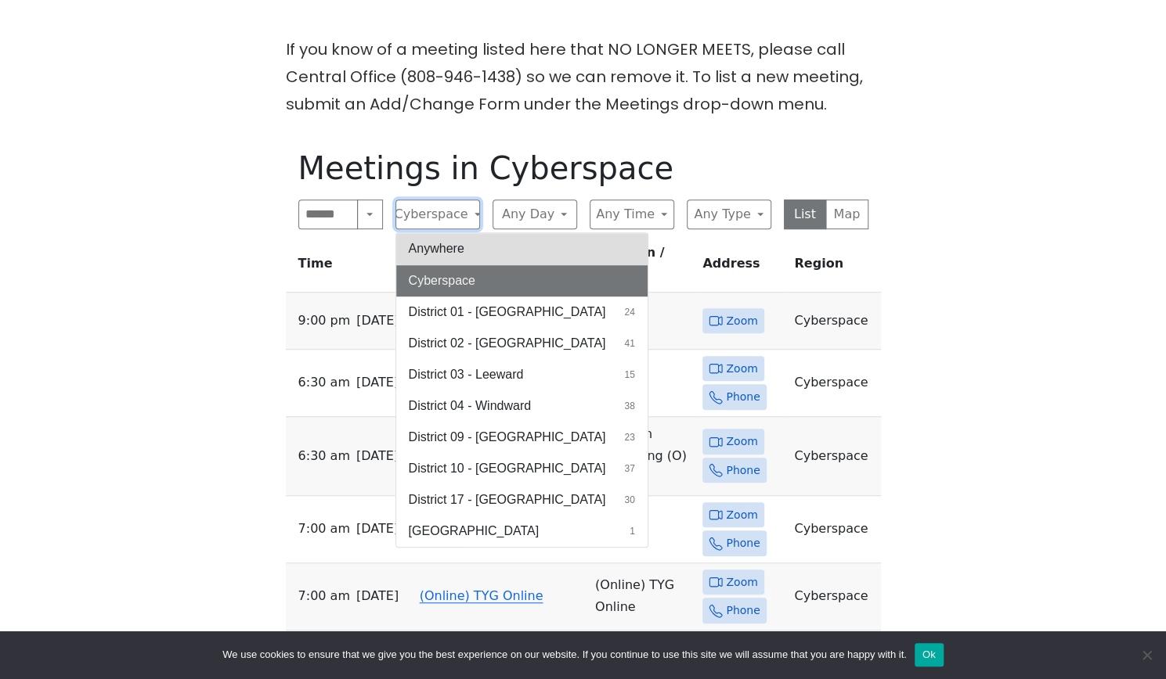  What do you see at coordinates (438, 214) in the screenshot?
I see `button: Cyberspace` at bounding box center [438, 214].